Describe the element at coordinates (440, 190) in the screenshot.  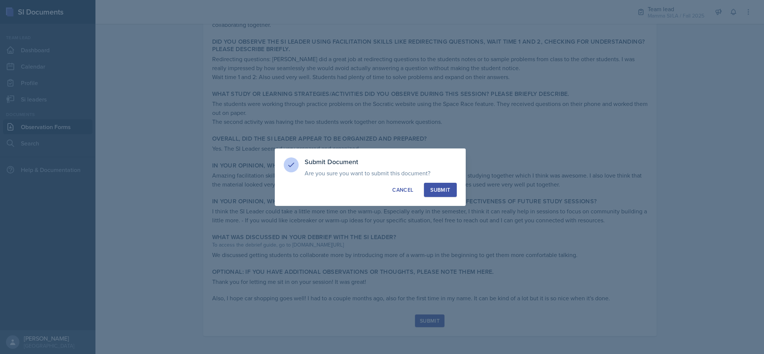
I see `div: Submit` at that location.